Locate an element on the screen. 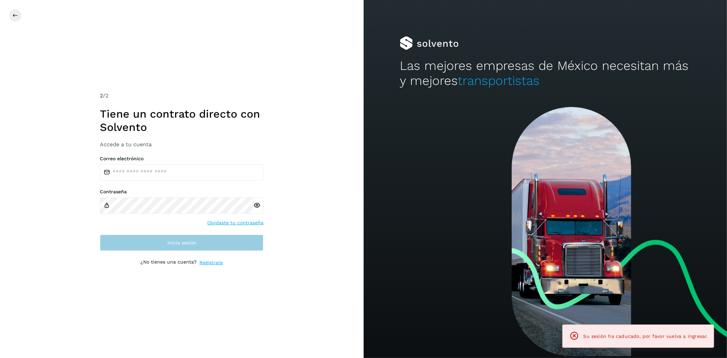 This screenshot has height=358, width=727. a: Olvidaste tu contraseña is located at coordinates (235, 223).